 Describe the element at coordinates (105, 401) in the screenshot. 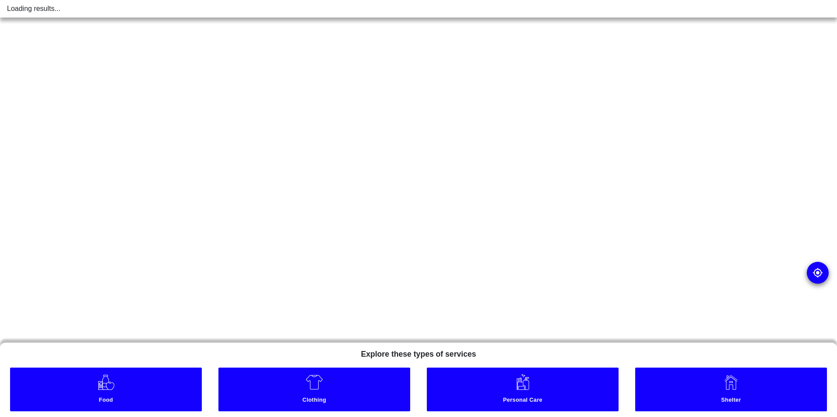

I see `small: Food` at that location.